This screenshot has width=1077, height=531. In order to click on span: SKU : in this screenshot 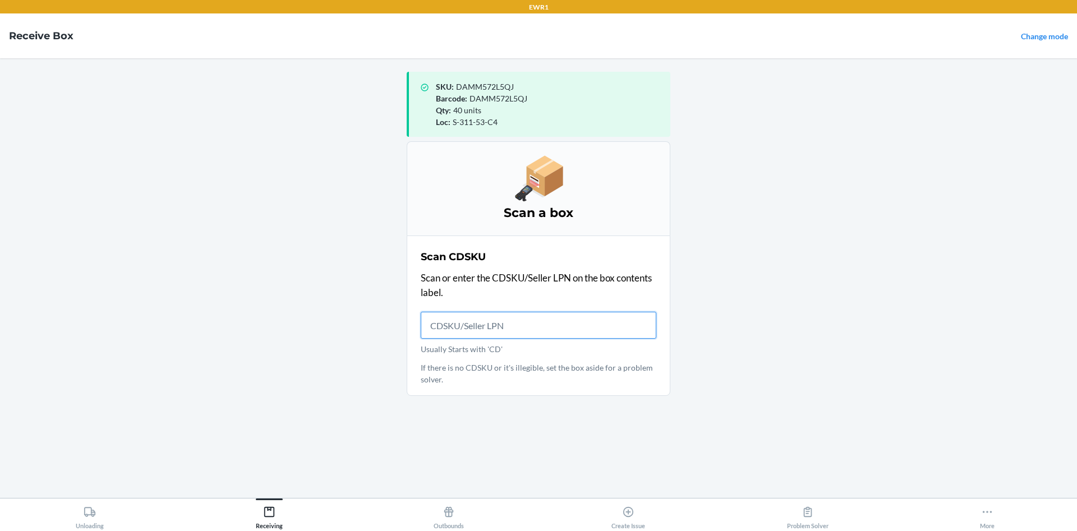, I will do `click(445, 86)`.